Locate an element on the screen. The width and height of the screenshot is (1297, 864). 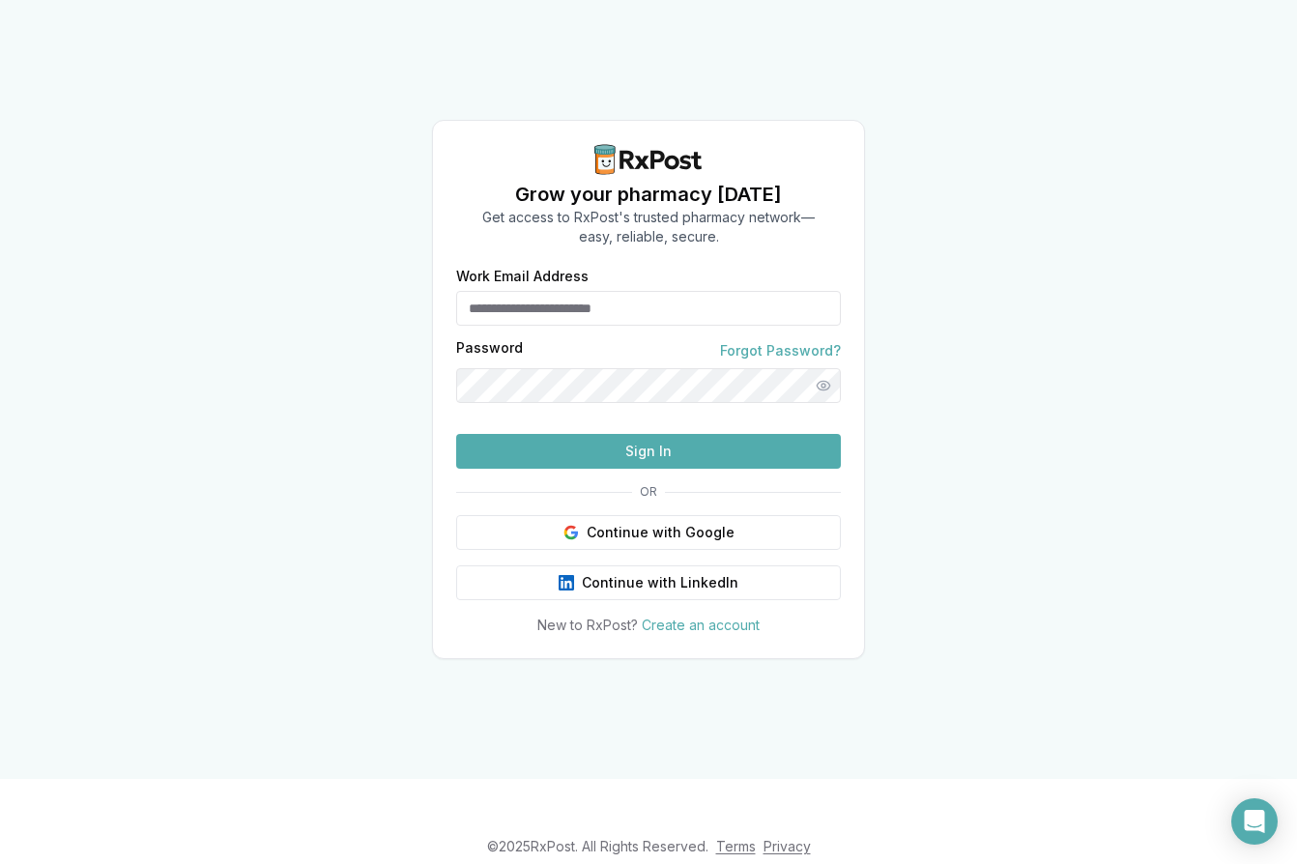
label: Password is located at coordinates (489, 351).